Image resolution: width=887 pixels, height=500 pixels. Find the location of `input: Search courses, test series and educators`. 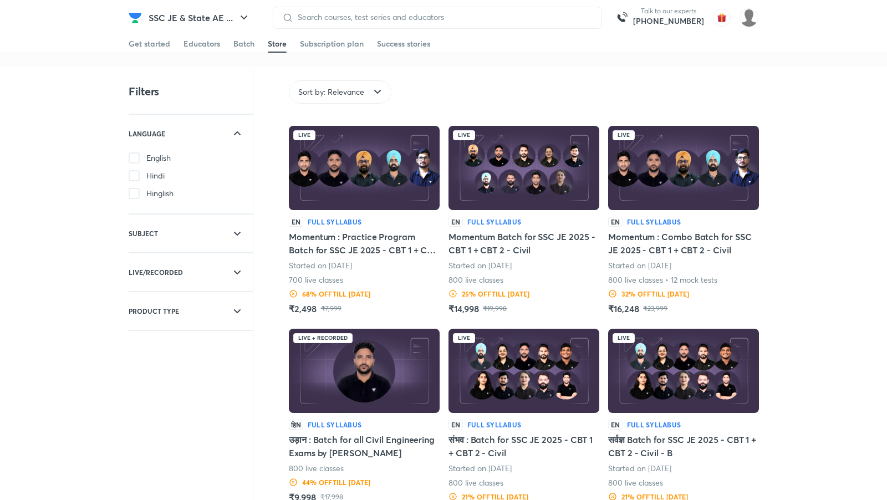

input: Search courses, test series and educators is located at coordinates (443, 17).